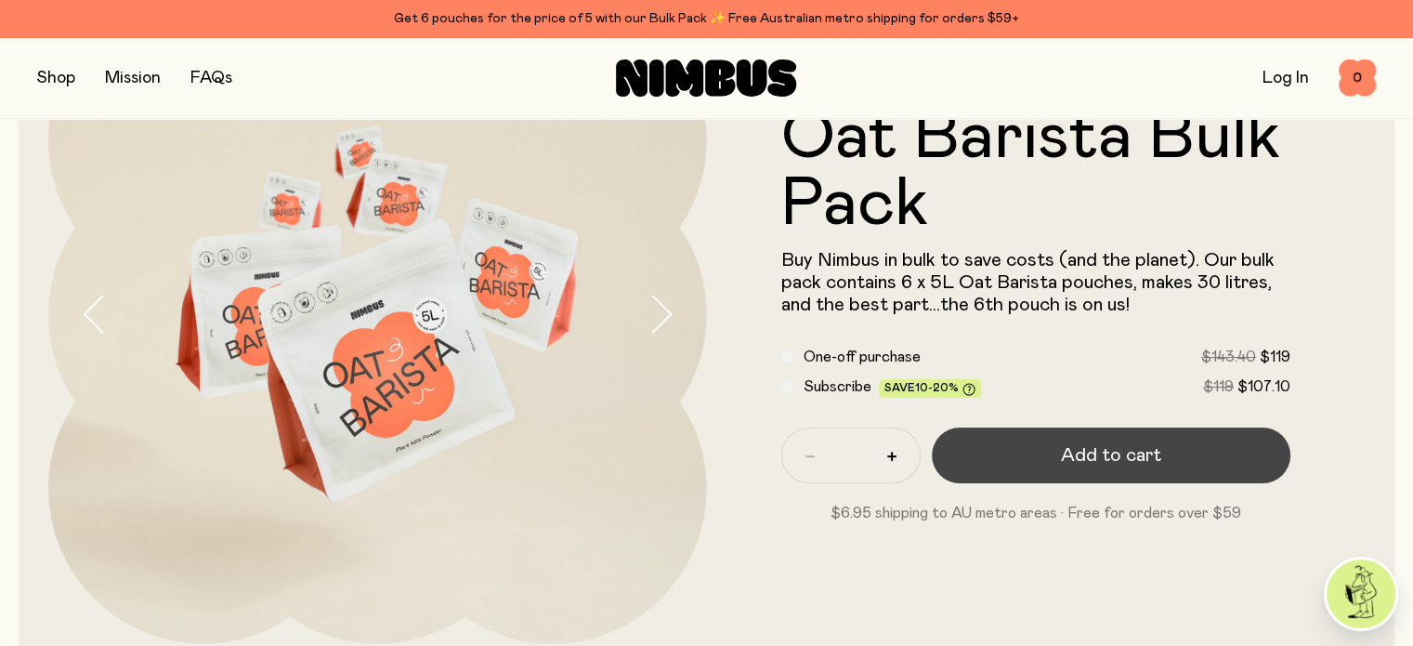 The width and height of the screenshot is (1413, 646). Describe the element at coordinates (937, 387) in the screenshot. I see `span: 10-20%` at that location.